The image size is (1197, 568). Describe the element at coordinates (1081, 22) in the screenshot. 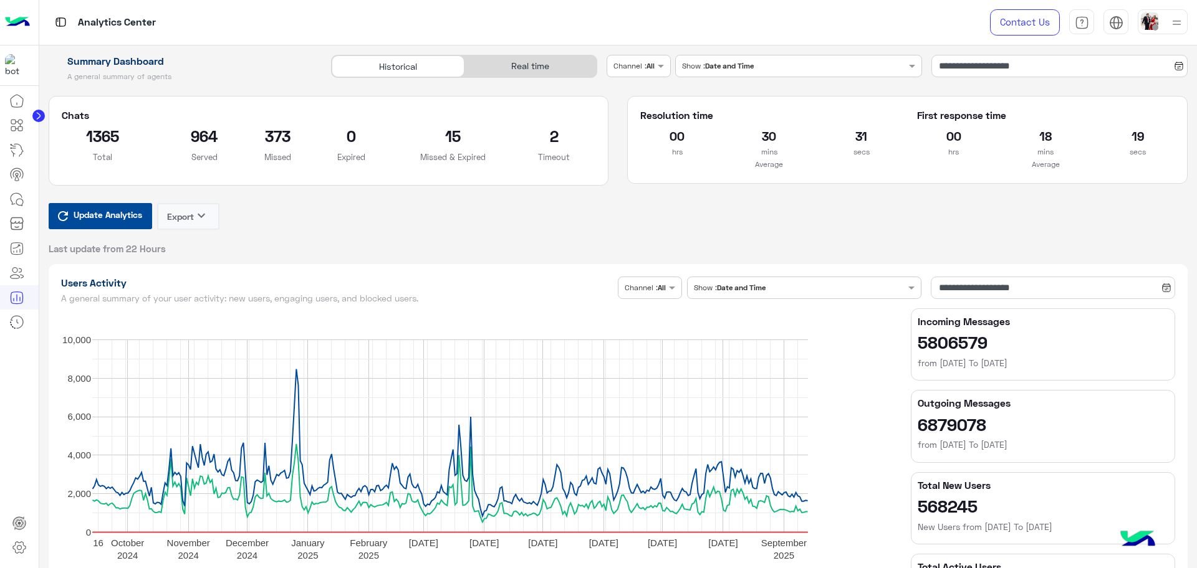

I see `a: tab` at that location.